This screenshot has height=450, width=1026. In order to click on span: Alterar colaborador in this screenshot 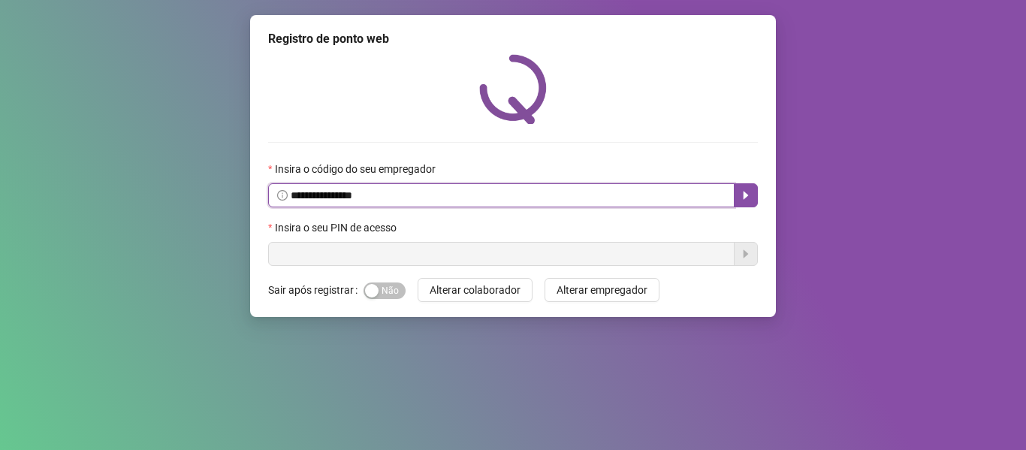, I will do `click(475, 290)`.